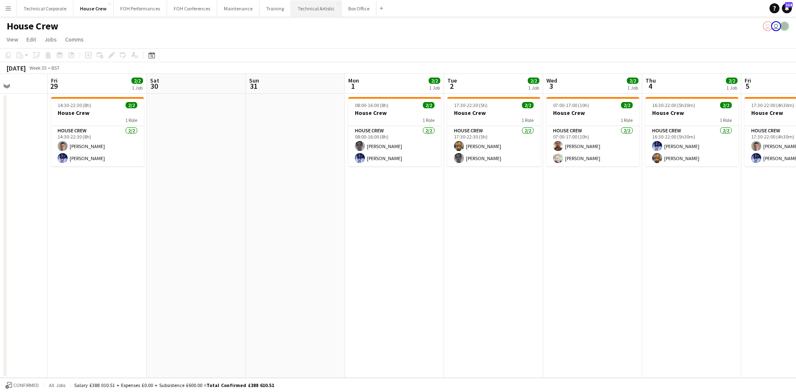 The image size is (796, 392). What do you see at coordinates (57, 385) in the screenshot?
I see `span: All jobs` at bounding box center [57, 385].